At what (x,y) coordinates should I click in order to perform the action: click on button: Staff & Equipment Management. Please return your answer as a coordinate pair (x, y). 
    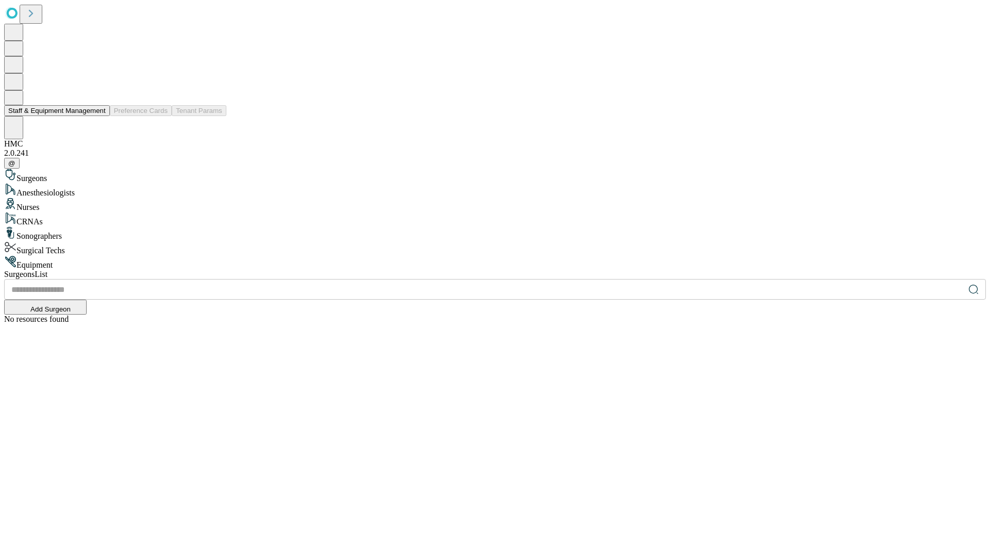
    Looking at the image, I should click on (57, 110).